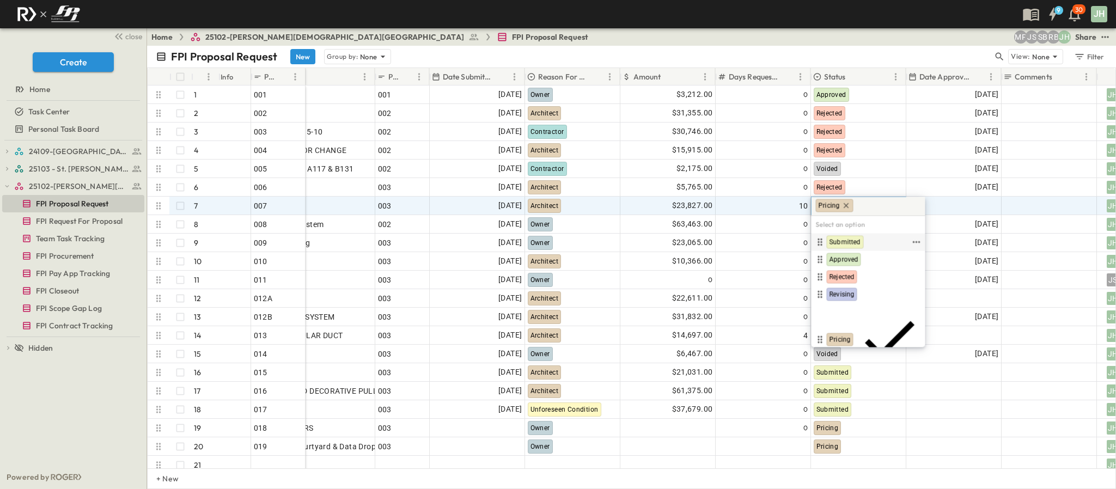 The width and height of the screenshot is (1116, 489). What do you see at coordinates (694, 168) in the screenshot?
I see `span: $2,175.00` at bounding box center [694, 168].